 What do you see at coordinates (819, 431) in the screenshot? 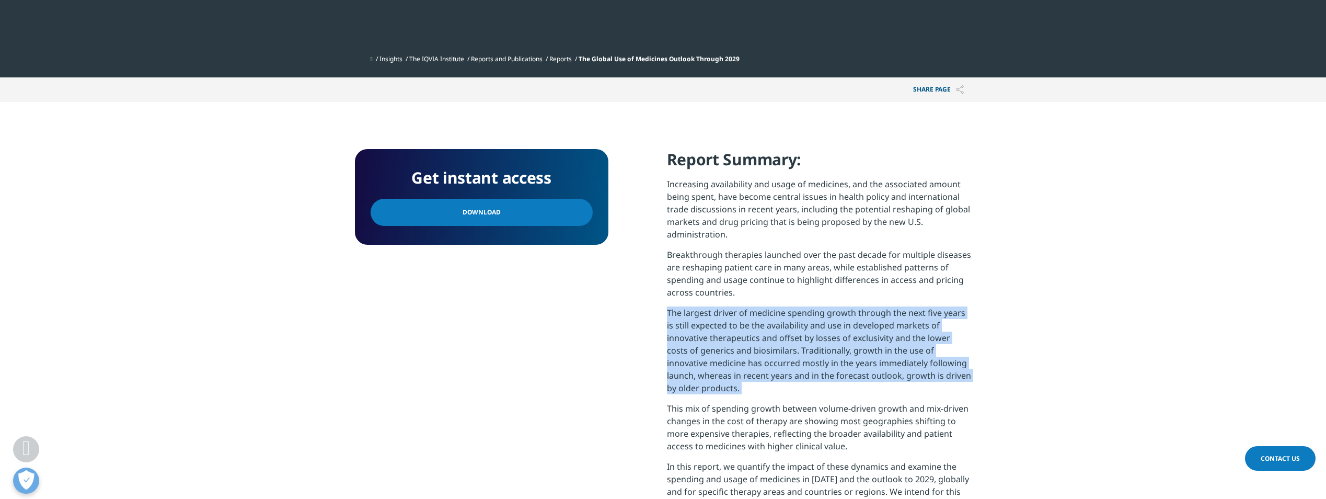
I see `p: This mix of spending growth between volume-driven growth and mix-driven changes in the cost of th...` at bounding box center [819, 431].